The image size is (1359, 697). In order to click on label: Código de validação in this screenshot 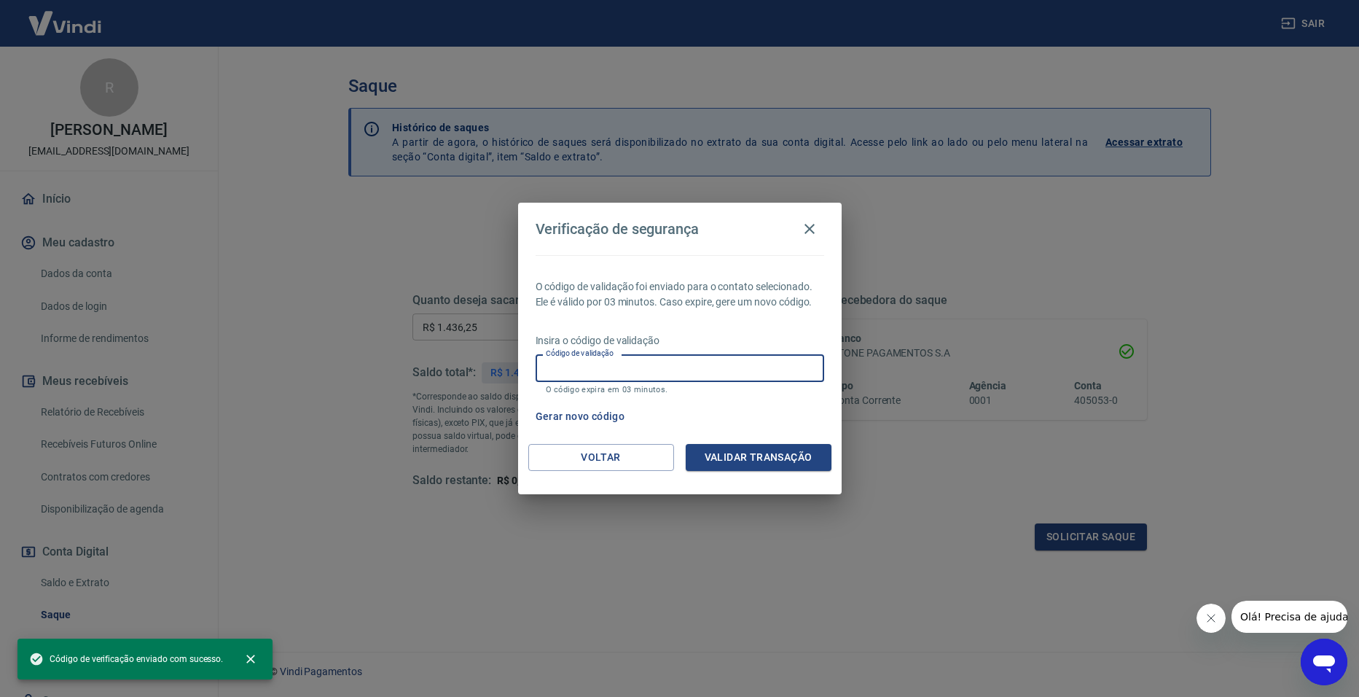, I will do `click(579, 353)`.